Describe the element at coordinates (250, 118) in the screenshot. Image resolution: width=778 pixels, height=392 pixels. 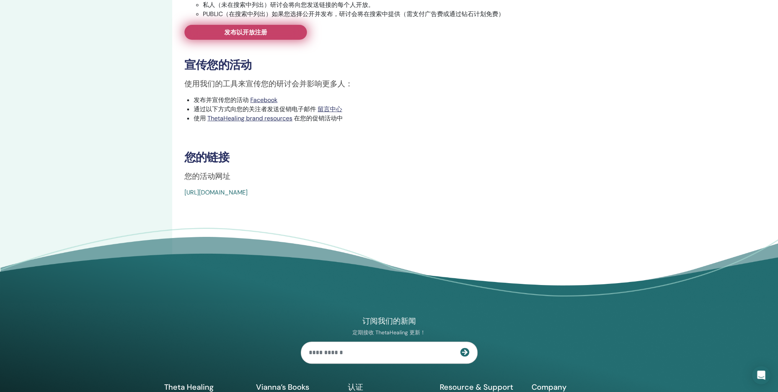
I see `a: ThetaHealing brand resources` at that location.